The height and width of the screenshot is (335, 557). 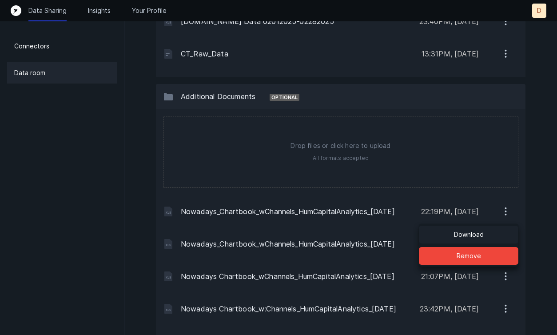 What do you see at coordinates (30, 73) in the screenshot?
I see `p: Data room` at bounding box center [30, 73].